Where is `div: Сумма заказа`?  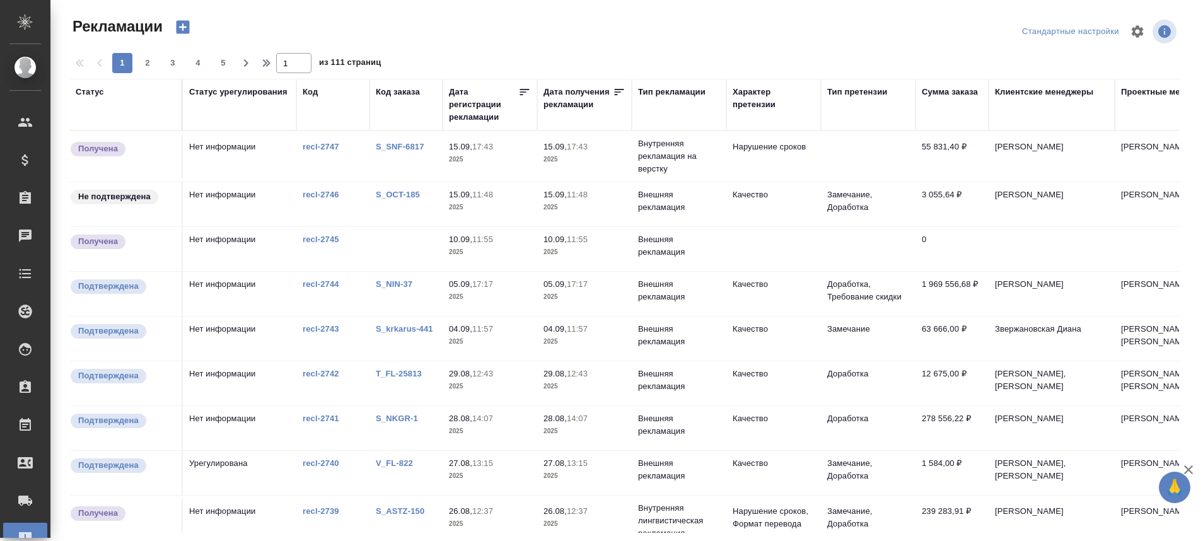
div: Сумма заказа is located at coordinates (949, 92).